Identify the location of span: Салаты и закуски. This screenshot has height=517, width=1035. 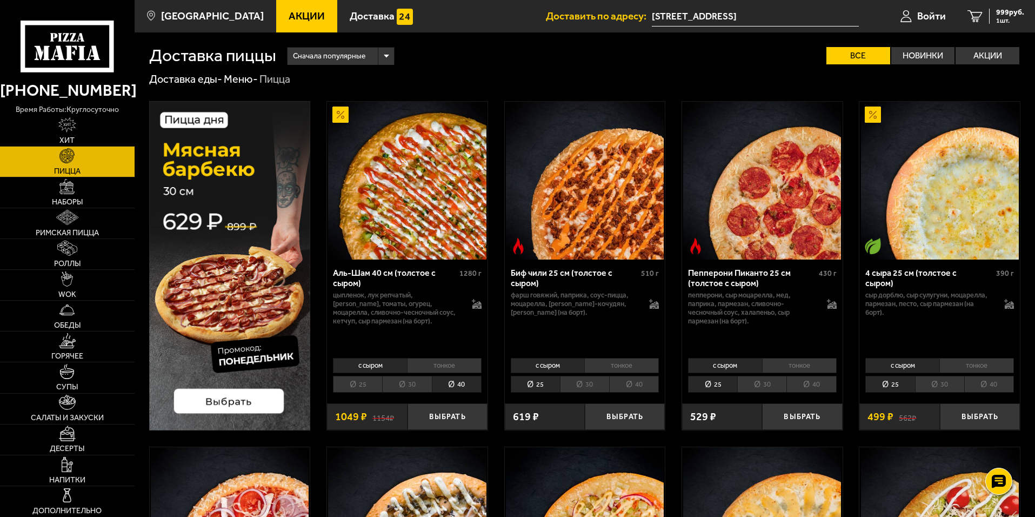
(67, 418).